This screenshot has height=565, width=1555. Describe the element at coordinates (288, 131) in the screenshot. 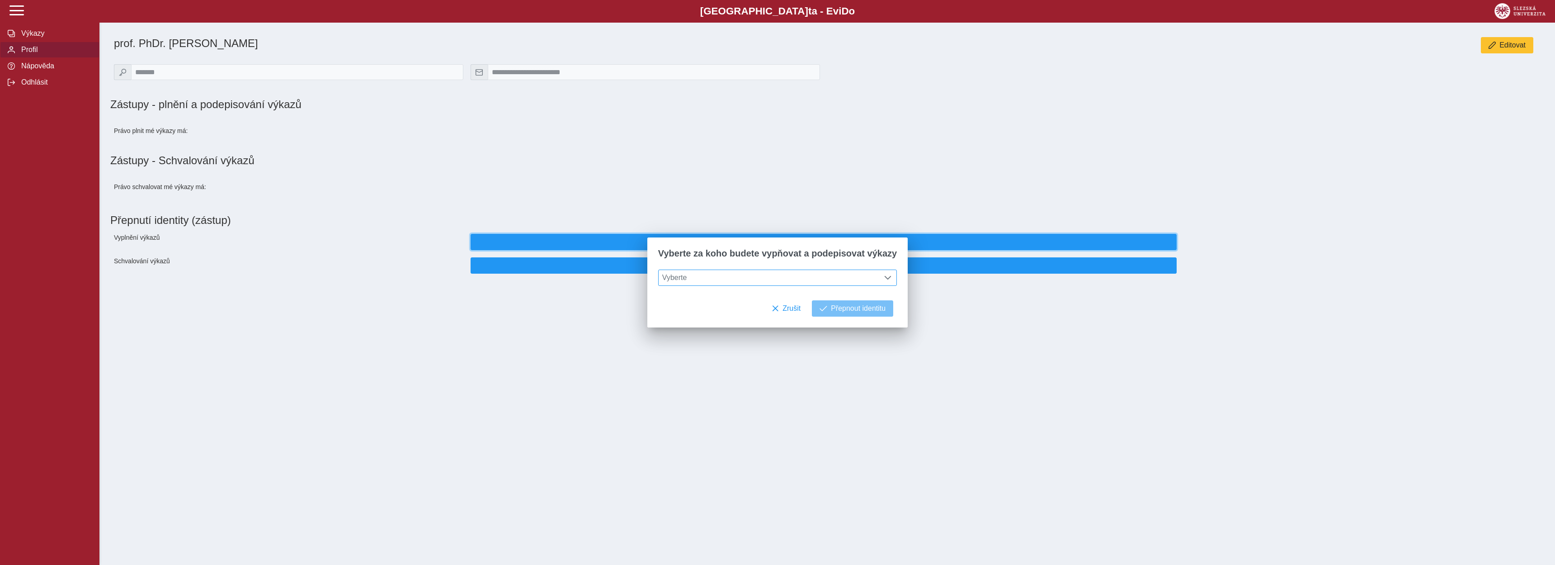

I see `div: Právo plnit mé výkazy má:` at that location.